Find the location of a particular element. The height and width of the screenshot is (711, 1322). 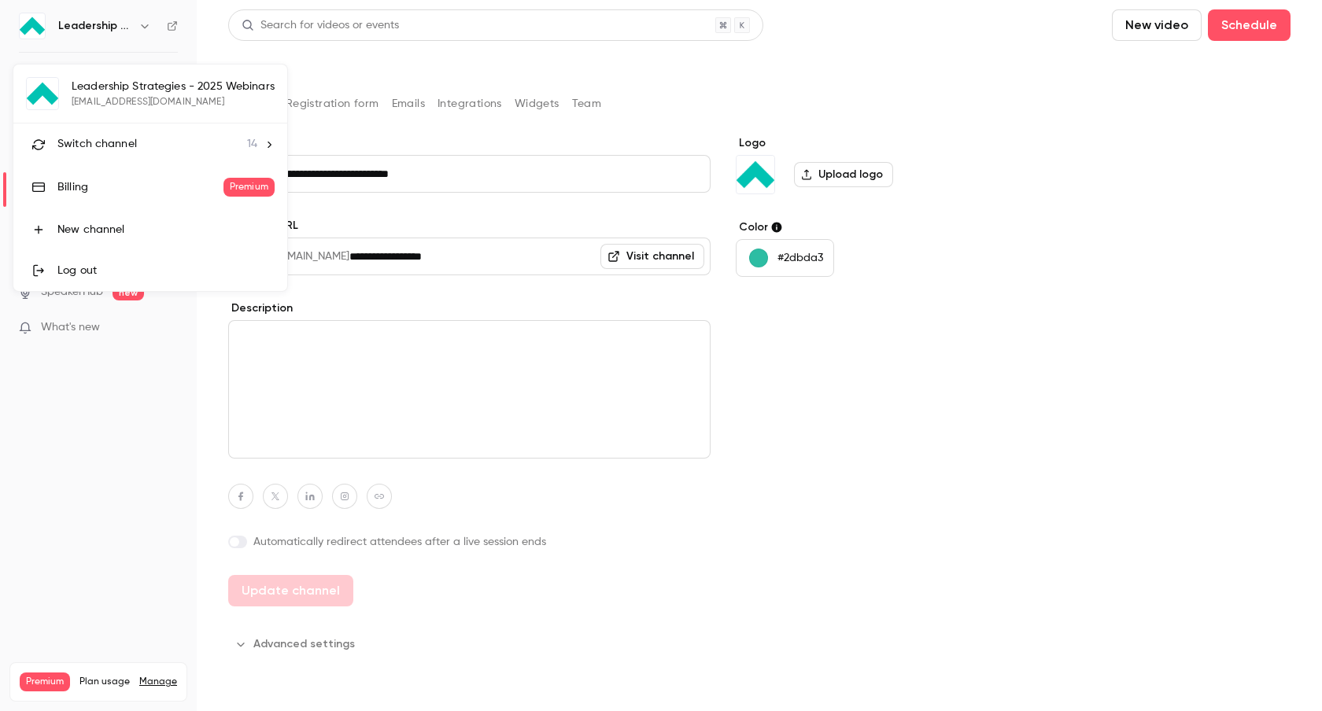

span: Switch channel is located at coordinates (97, 144).